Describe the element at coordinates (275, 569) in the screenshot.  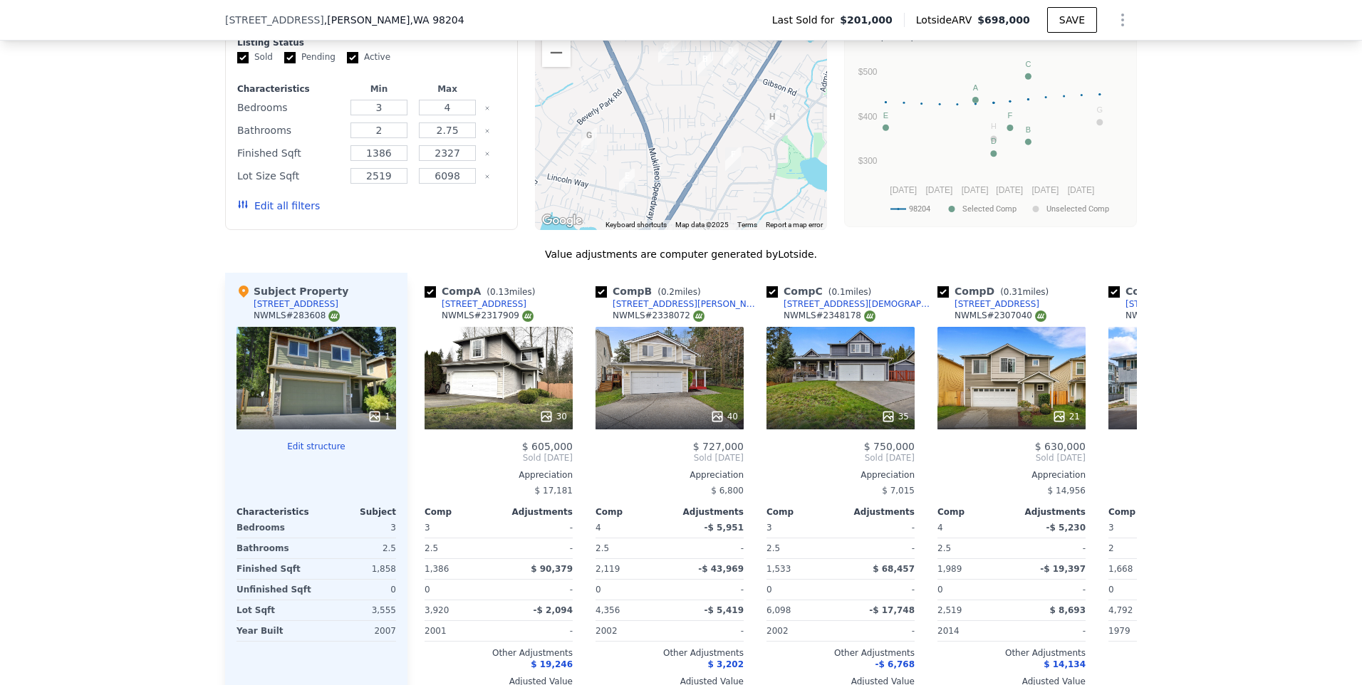
I see `div: Finished Sqft` at that location.